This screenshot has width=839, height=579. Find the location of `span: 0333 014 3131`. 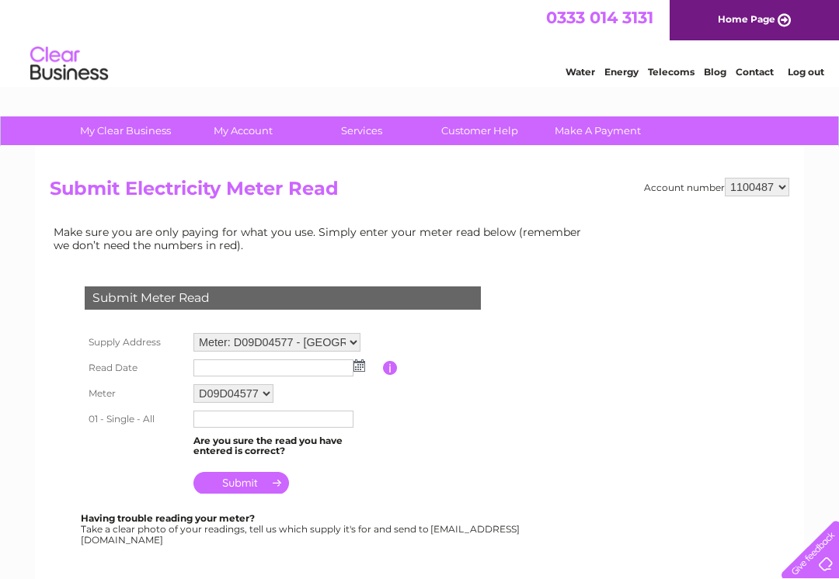

span: 0333 014 3131 is located at coordinates (600, 17).